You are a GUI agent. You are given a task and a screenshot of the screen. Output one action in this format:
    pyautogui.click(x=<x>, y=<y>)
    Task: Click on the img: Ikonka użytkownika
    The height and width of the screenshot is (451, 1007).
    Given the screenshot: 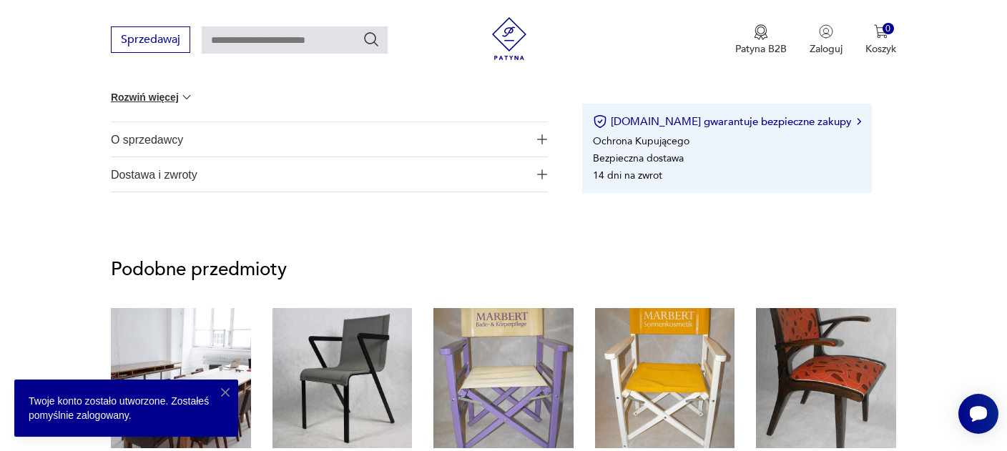 What is the action you would take?
    pyautogui.click(x=826, y=31)
    